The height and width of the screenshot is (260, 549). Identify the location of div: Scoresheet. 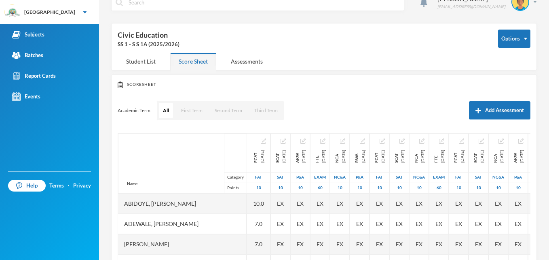
(324, 85).